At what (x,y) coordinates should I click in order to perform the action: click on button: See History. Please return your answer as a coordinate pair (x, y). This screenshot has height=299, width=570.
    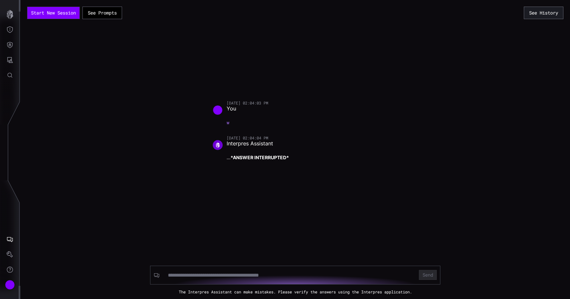
    Looking at the image, I should click on (544, 13).